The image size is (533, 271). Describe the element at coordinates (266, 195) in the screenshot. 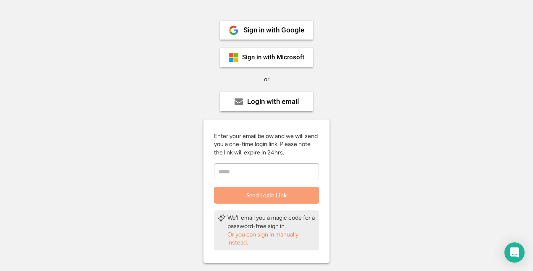

I see `button: Send Login Link` at that location.